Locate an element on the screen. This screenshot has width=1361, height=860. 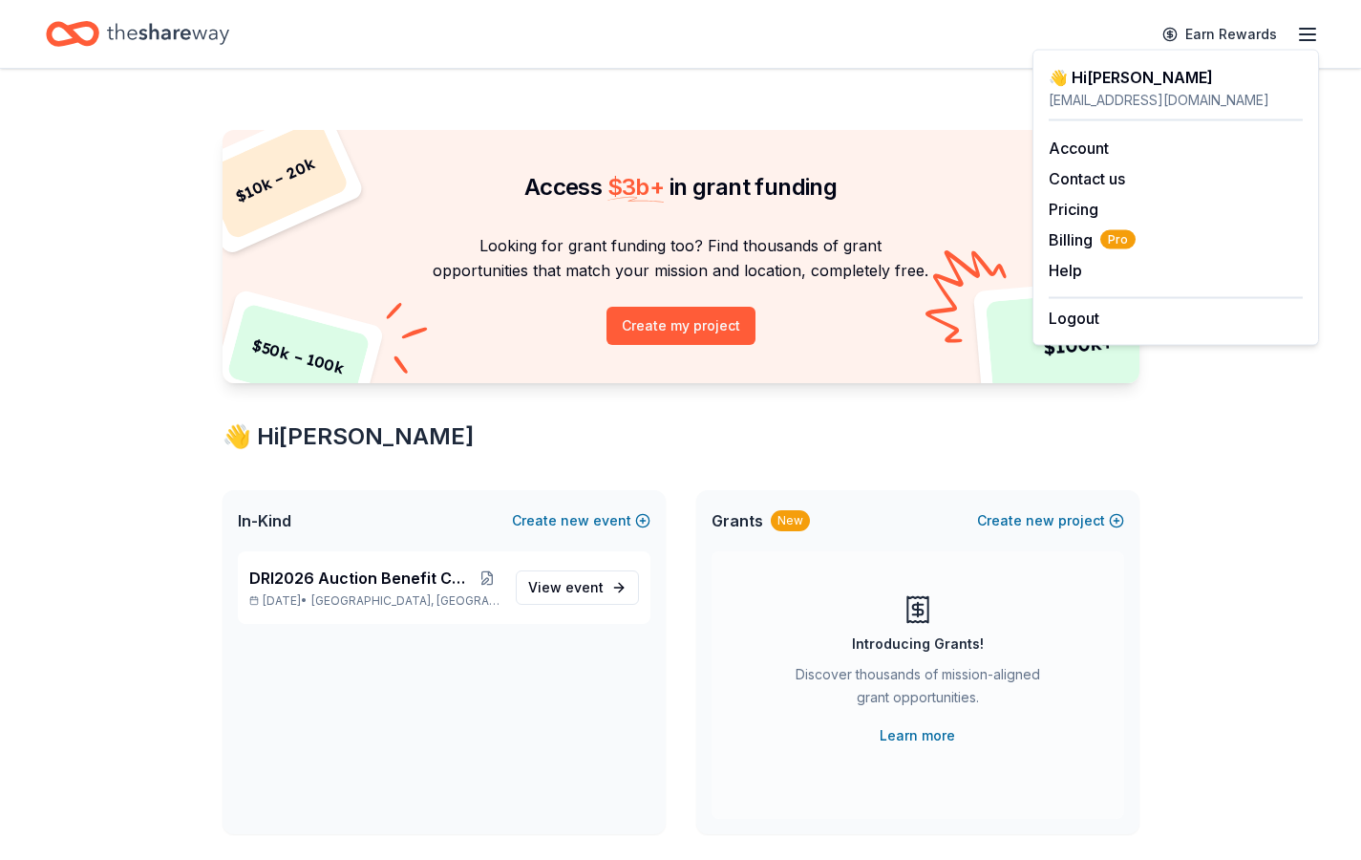
div: Discover thousands of mission-aligned grant opportunities. is located at coordinates (918, 690).